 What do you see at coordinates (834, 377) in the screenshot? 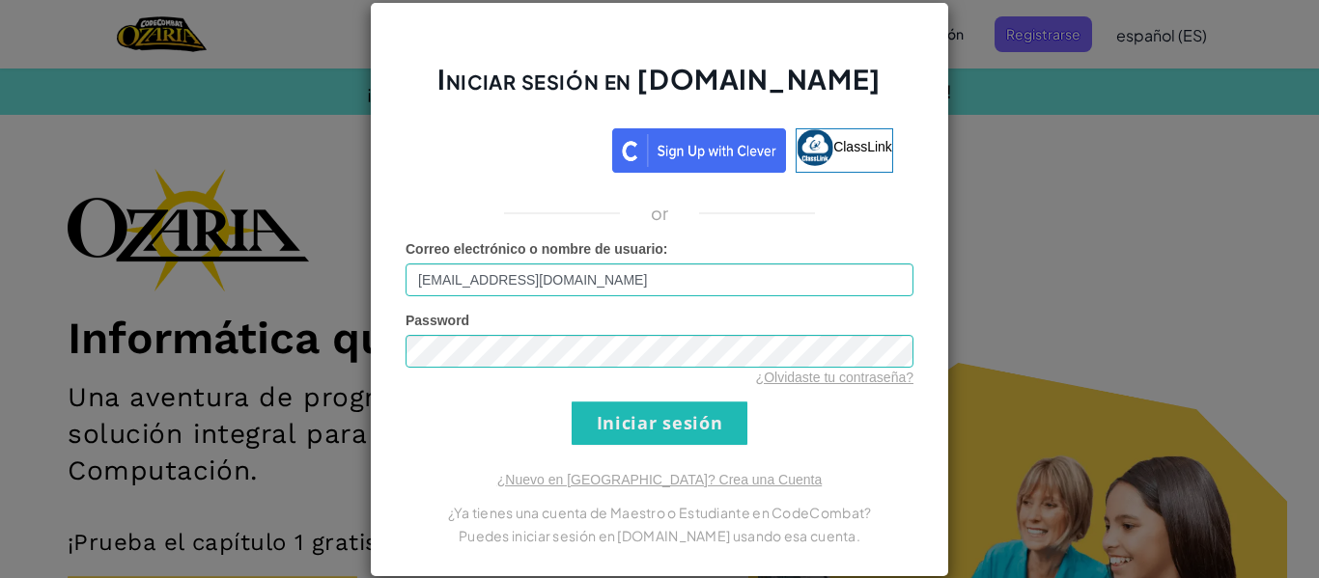
I see `a: ¿Olvidaste tu contraseña?` at bounding box center [834, 377].